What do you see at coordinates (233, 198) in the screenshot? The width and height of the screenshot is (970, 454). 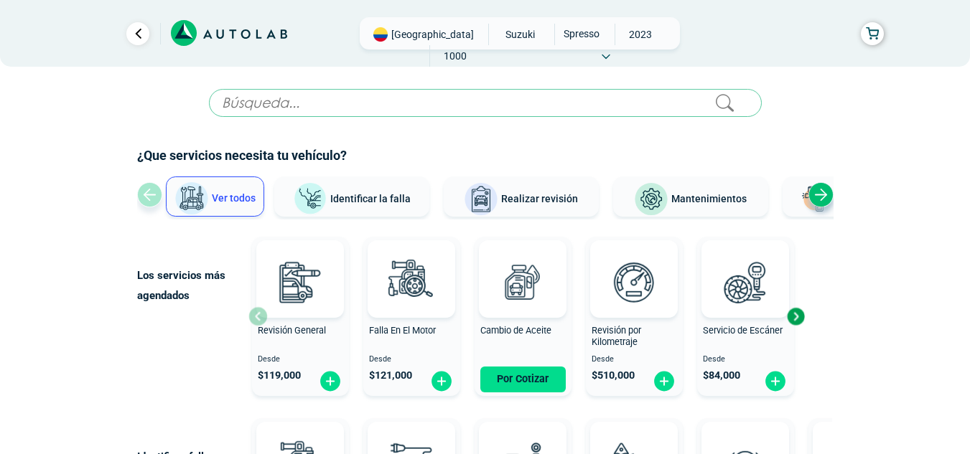 I see `span: Ver todos` at bounding box center [233, 198].